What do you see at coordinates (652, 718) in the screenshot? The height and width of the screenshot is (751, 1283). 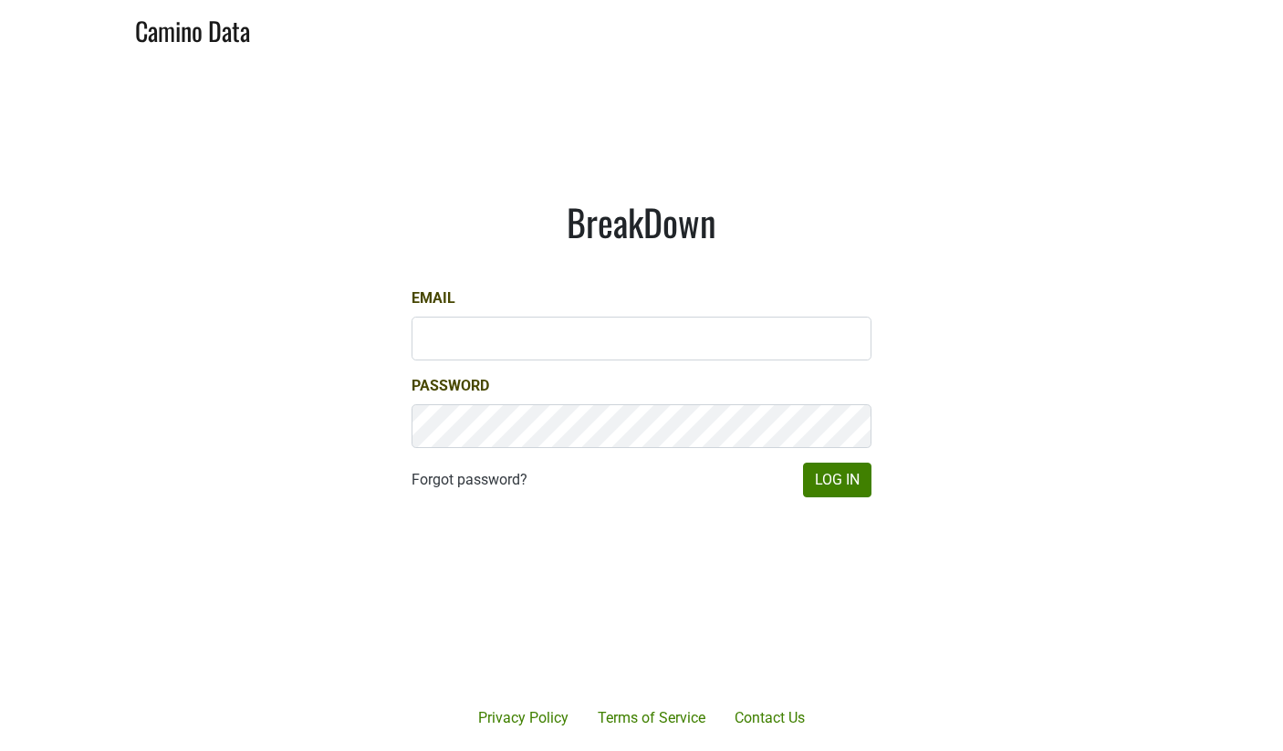 I see `a: Terms of Service` at bounding box center [652, 718].